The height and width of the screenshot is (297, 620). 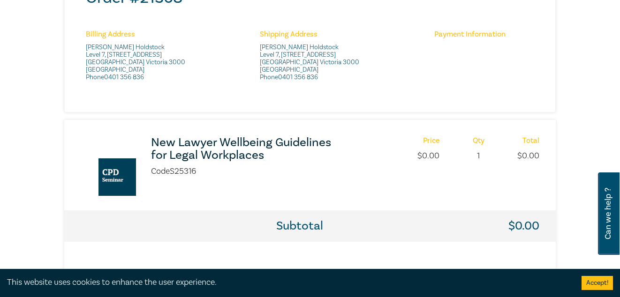 I want to click on h6: Price, so click(x=428, y=141).